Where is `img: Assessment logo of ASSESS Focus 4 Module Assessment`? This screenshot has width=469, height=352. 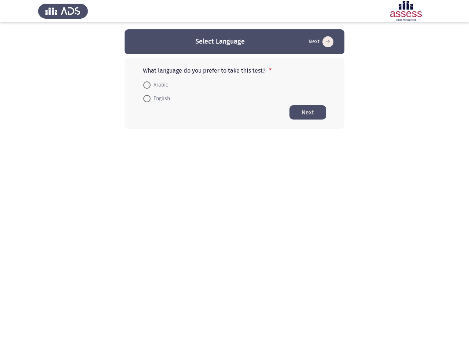
img: Assessment logo of ASSESS Focus 4 Module Assessment is located at coordinates (406, 11).